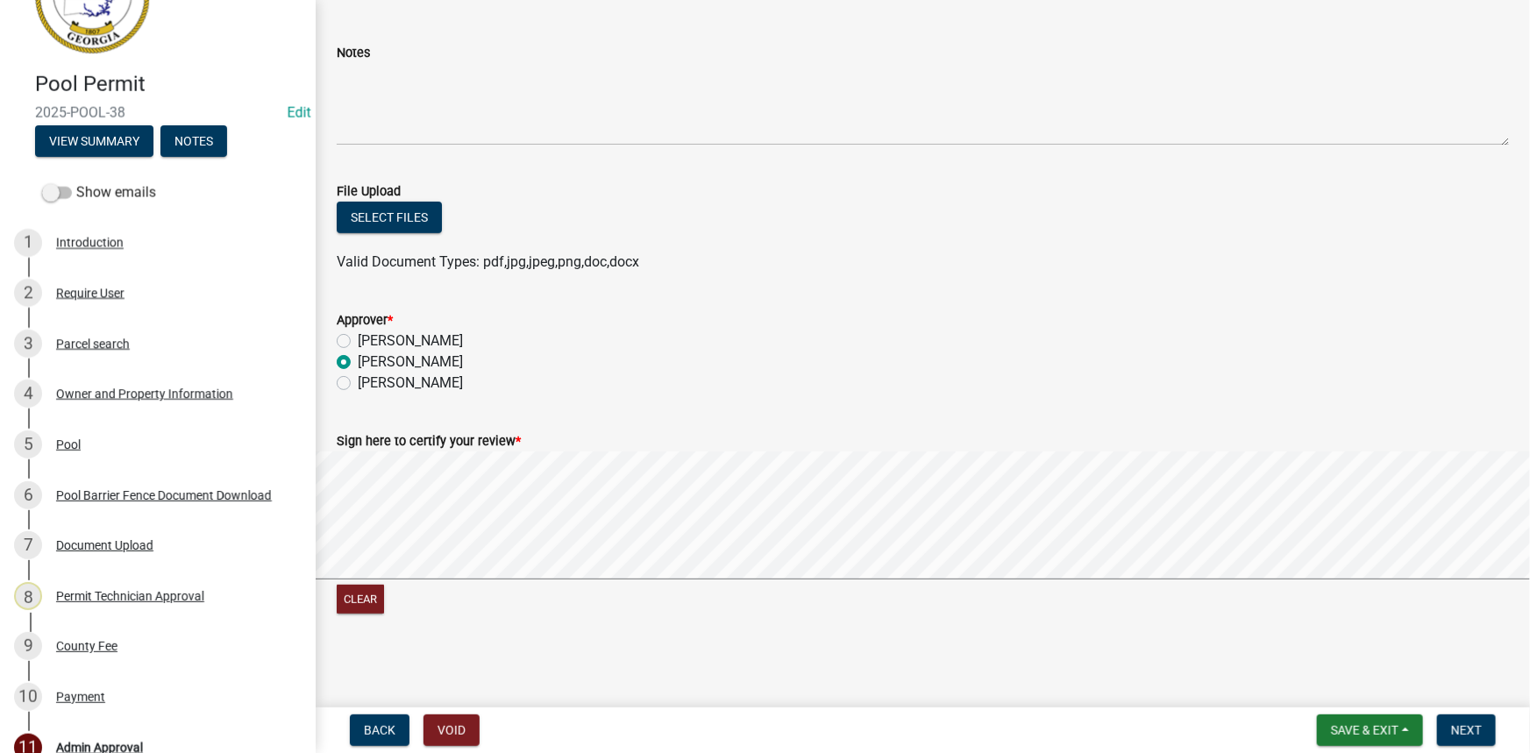 This screenshot has height=753, width=1530. I want to click on button: View Summary, so click(94, 141).